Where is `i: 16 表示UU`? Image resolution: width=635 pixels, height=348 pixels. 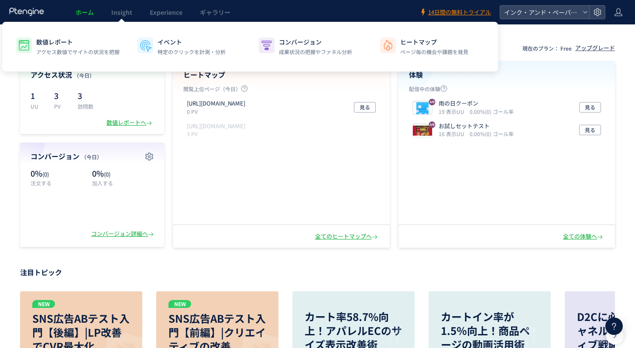
i: 16 表示UU is located at coordinates (453, 134).